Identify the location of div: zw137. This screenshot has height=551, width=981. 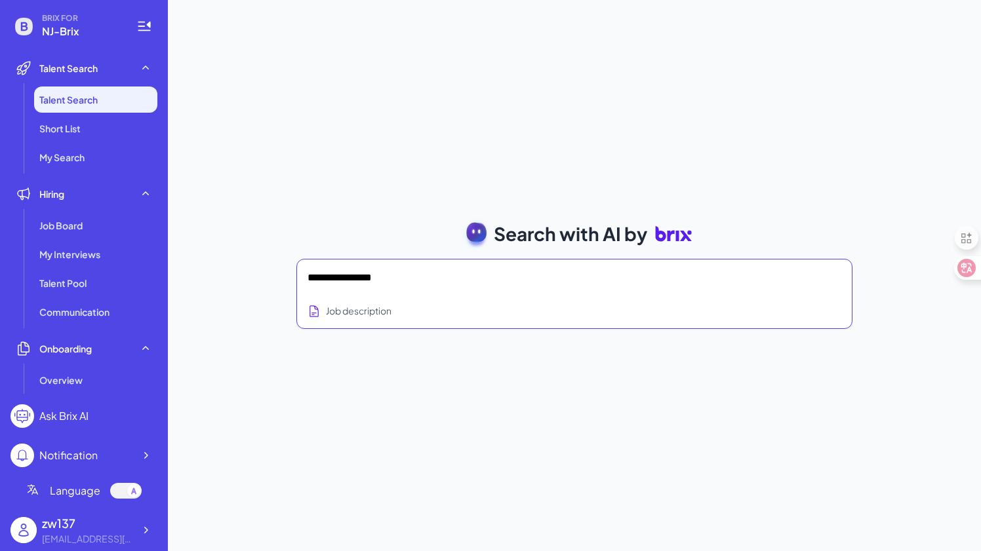
(88, 523).